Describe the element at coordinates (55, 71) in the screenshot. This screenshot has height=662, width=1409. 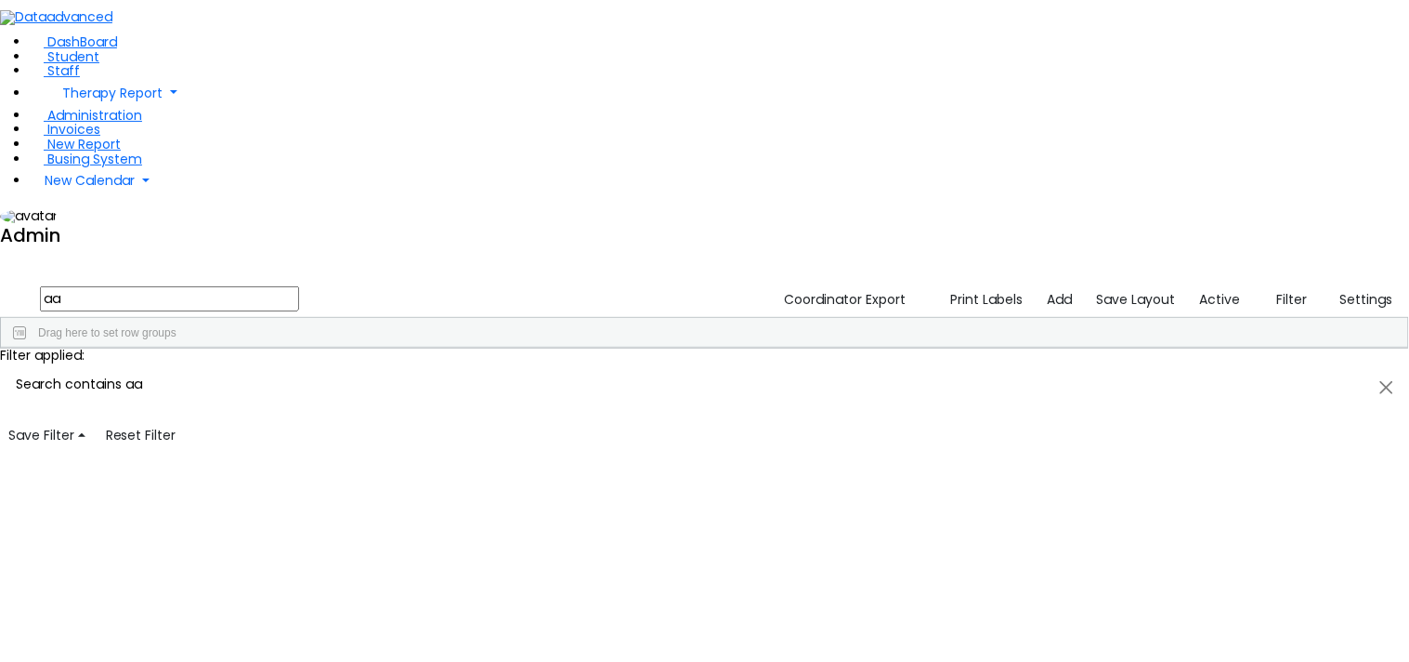
I see `a: Staff` at that location.